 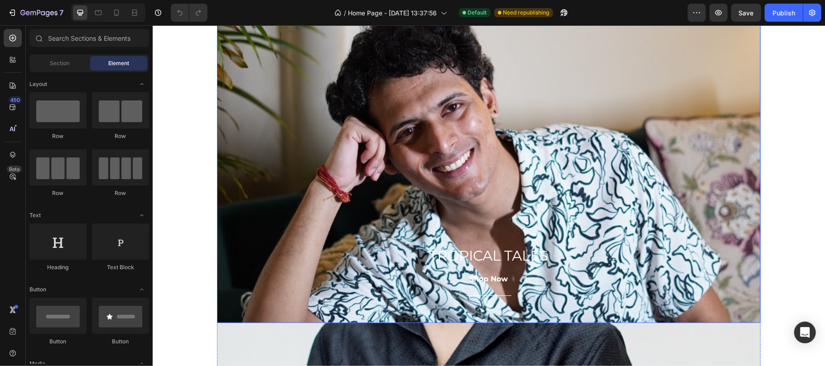 What do you see at coordinates (336, 254) in the screenshot?
I see `p: Shop Now` at bounding box center [336, 254].